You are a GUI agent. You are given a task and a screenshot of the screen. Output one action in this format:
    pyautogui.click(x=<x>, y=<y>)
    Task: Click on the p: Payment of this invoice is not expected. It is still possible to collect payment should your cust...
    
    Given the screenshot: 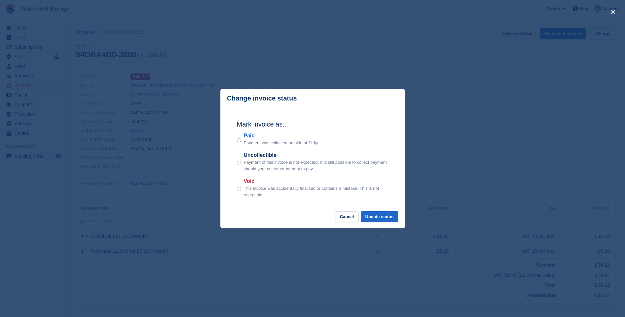 What is the action you would take?
    pyautogui.click(x=316, y=165)
    